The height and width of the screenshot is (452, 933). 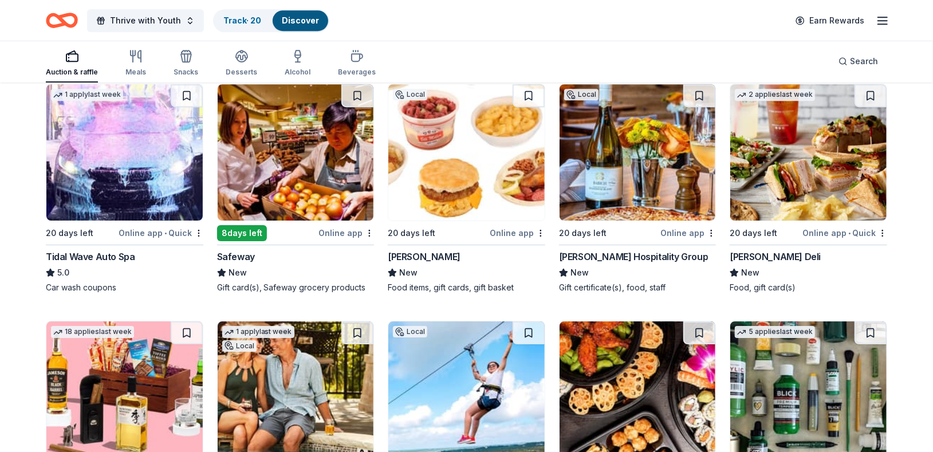 What do you see at coordinates (808, 152) in the screenshot?
I see `img: Image for McAlister's Deli` at bounding box center [808, 152].